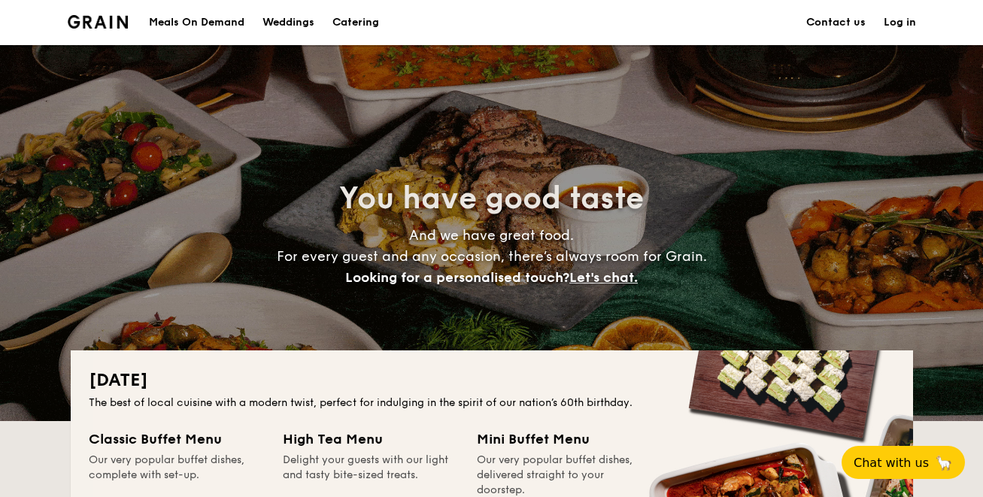 The width and height of the screenshot is (983, 497). Describe the element at coordinates (892, 463) in the screenshot. I see `span: Chat with us` at that location.